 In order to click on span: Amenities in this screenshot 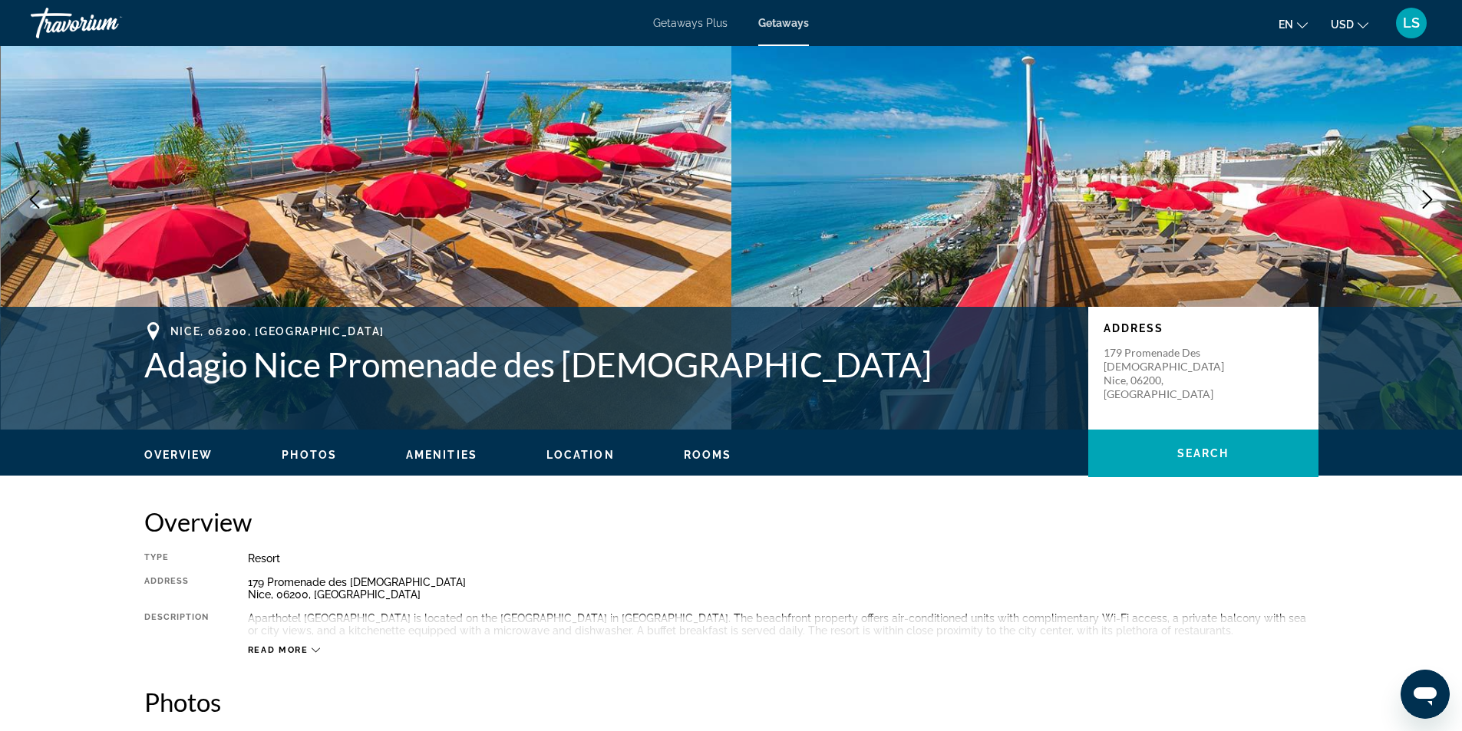, I will do `click(441, 455)`.